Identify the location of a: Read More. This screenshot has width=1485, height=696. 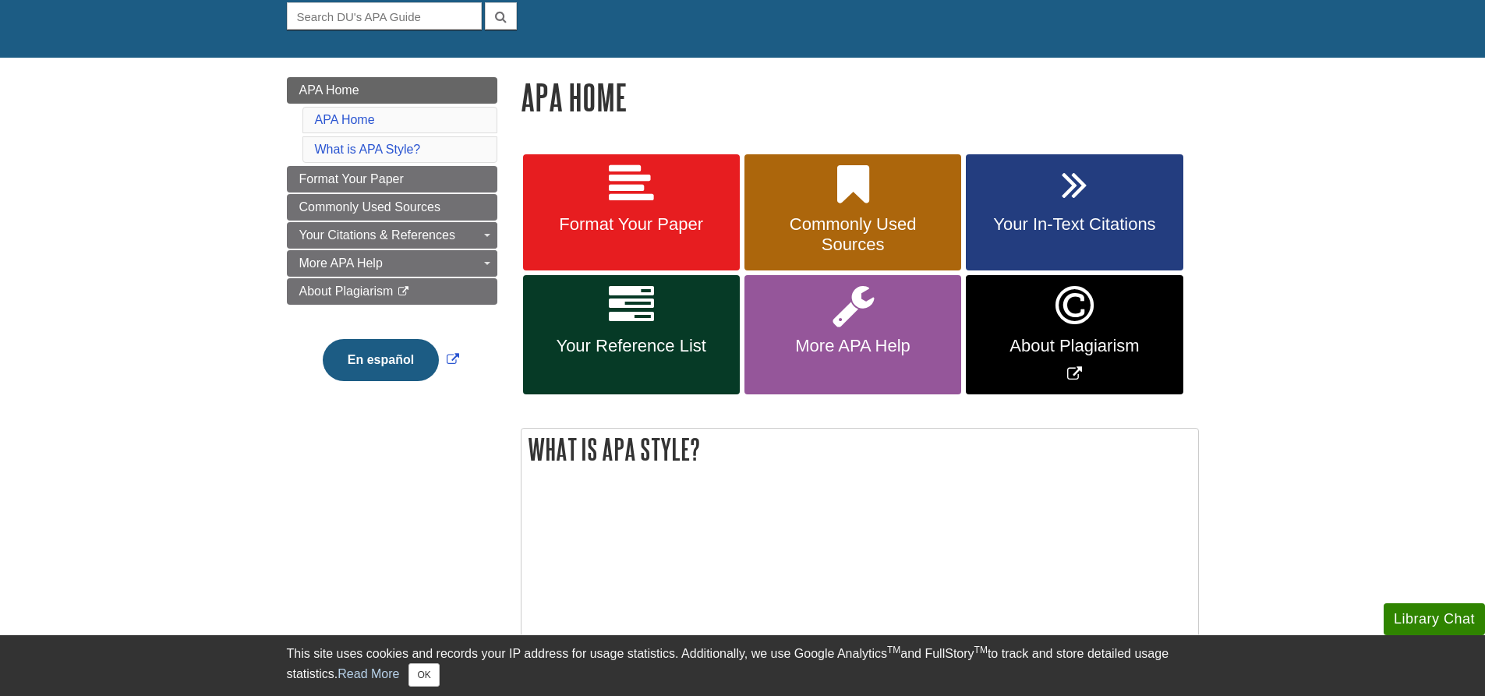
(368, 673).